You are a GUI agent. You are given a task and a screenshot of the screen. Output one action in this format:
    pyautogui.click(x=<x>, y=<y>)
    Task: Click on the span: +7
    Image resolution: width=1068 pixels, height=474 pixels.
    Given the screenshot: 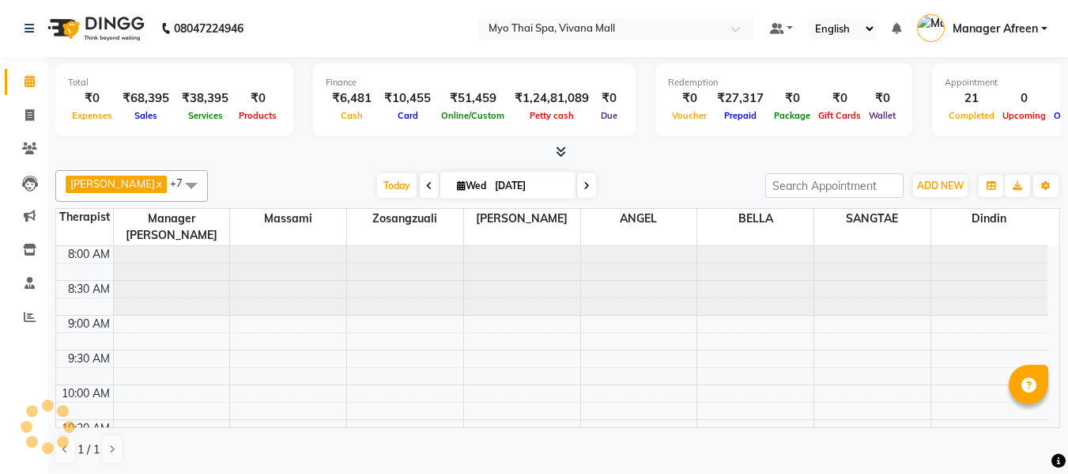 What is the action you would take?
    pyautogui.click(x=182, y=183)
    